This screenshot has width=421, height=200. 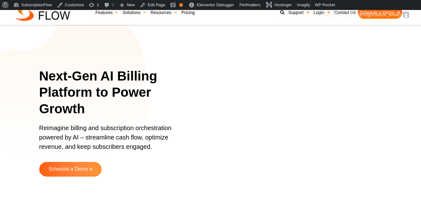 I want to click on a: Schedule a Demo, so click(x=70, y=169).